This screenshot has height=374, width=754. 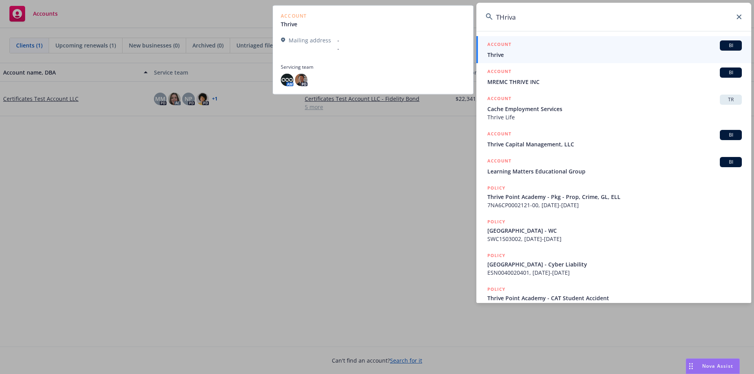 What do you see at coordinates (613, 108) in the screenshot?
I see `a: ACCOUNTTRCache Employment ServicesThrive Life` at bounding box center [613, 108].